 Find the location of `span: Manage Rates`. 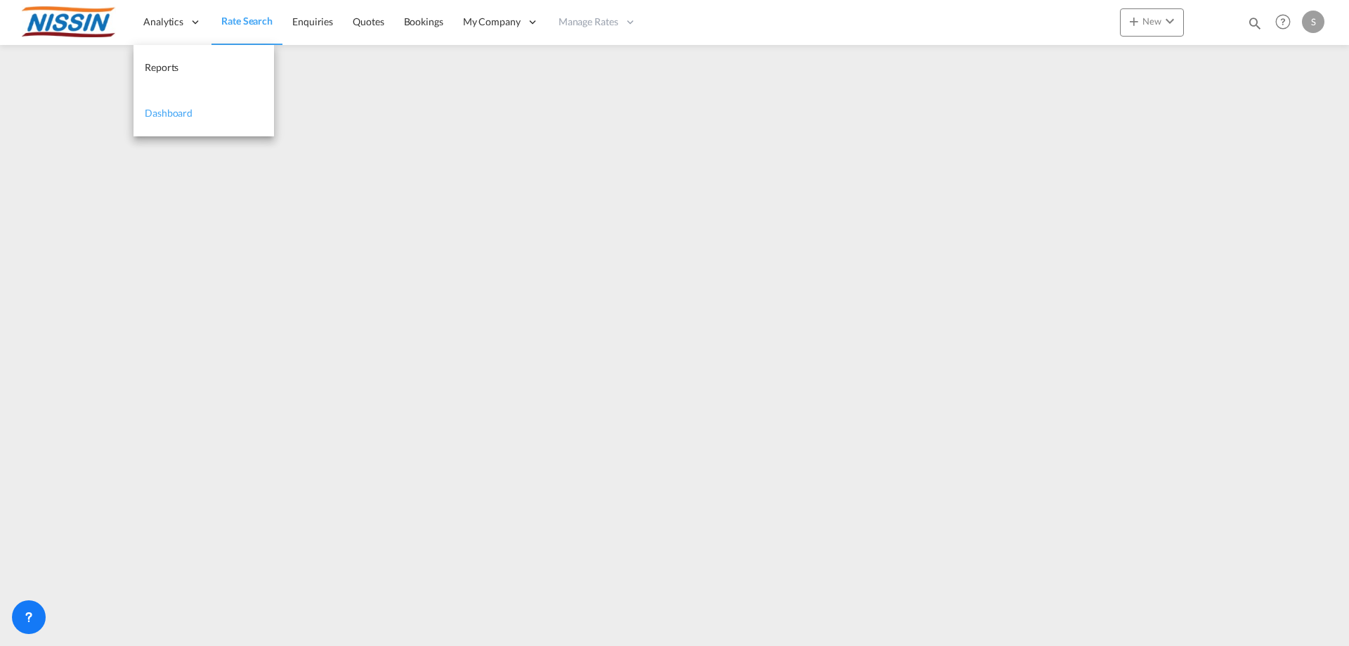

span: Manage Rates is located at coordinates (588, 22).